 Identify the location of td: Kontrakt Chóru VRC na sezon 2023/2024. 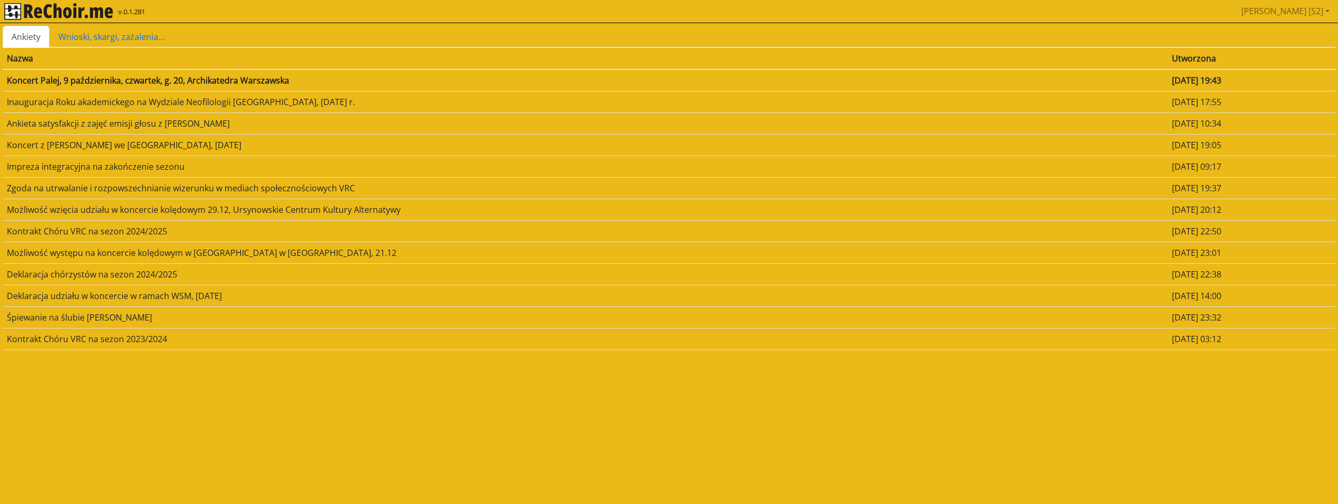
(585, 339).